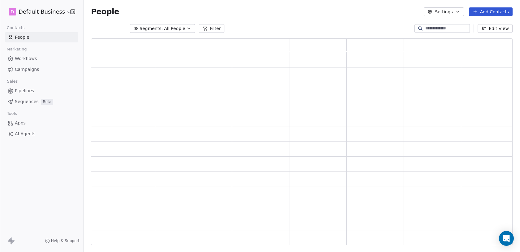  I want to click on span: Help & Support, so click(65, 241).